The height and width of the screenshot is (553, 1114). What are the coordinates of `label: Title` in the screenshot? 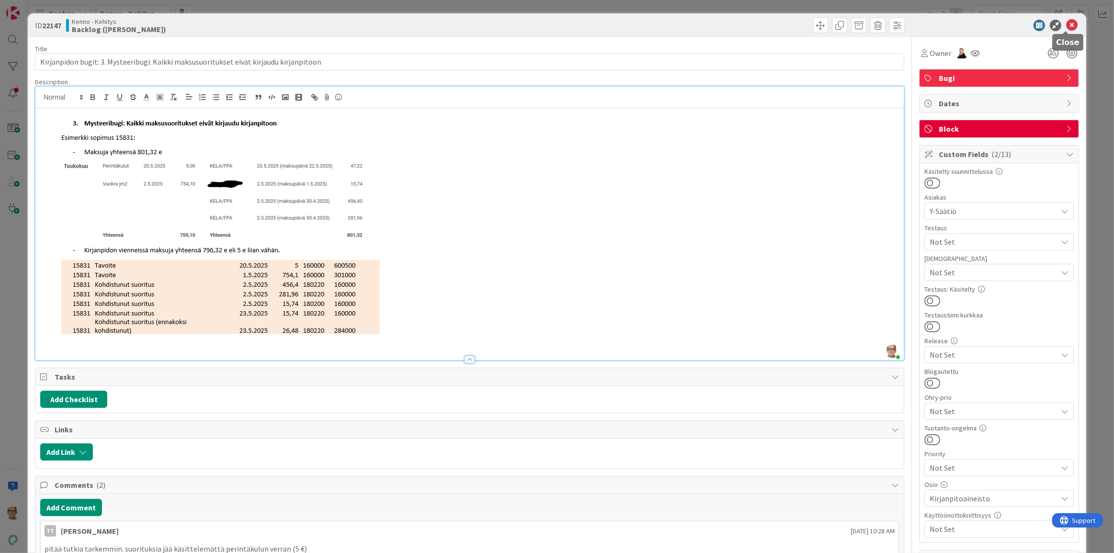 It's located at (41, 49).